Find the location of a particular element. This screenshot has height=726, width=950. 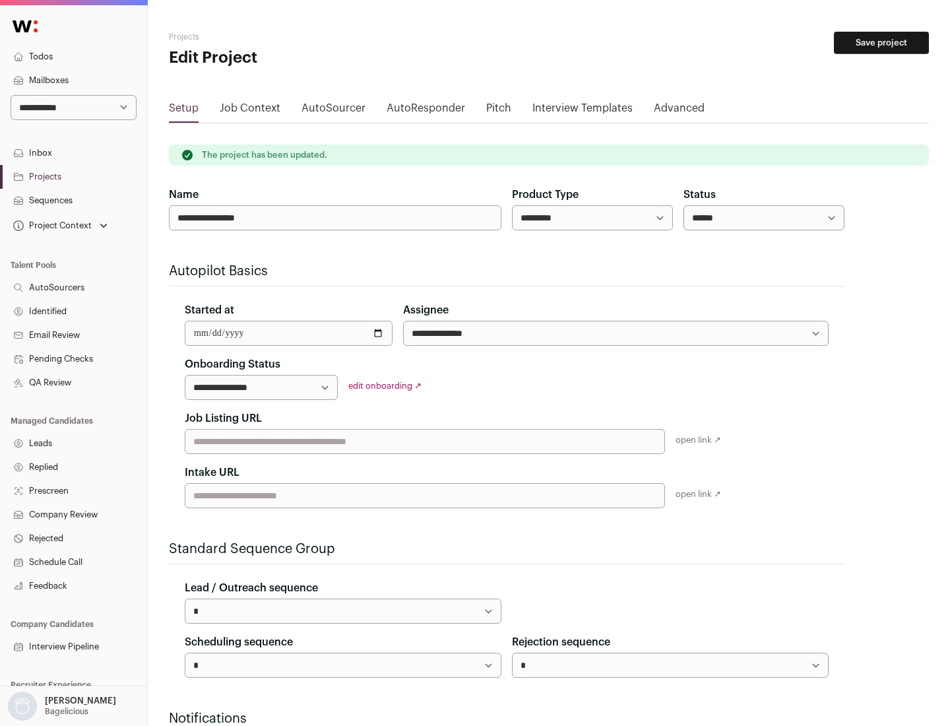

a: Pitch is located at coordinates (499, 111).